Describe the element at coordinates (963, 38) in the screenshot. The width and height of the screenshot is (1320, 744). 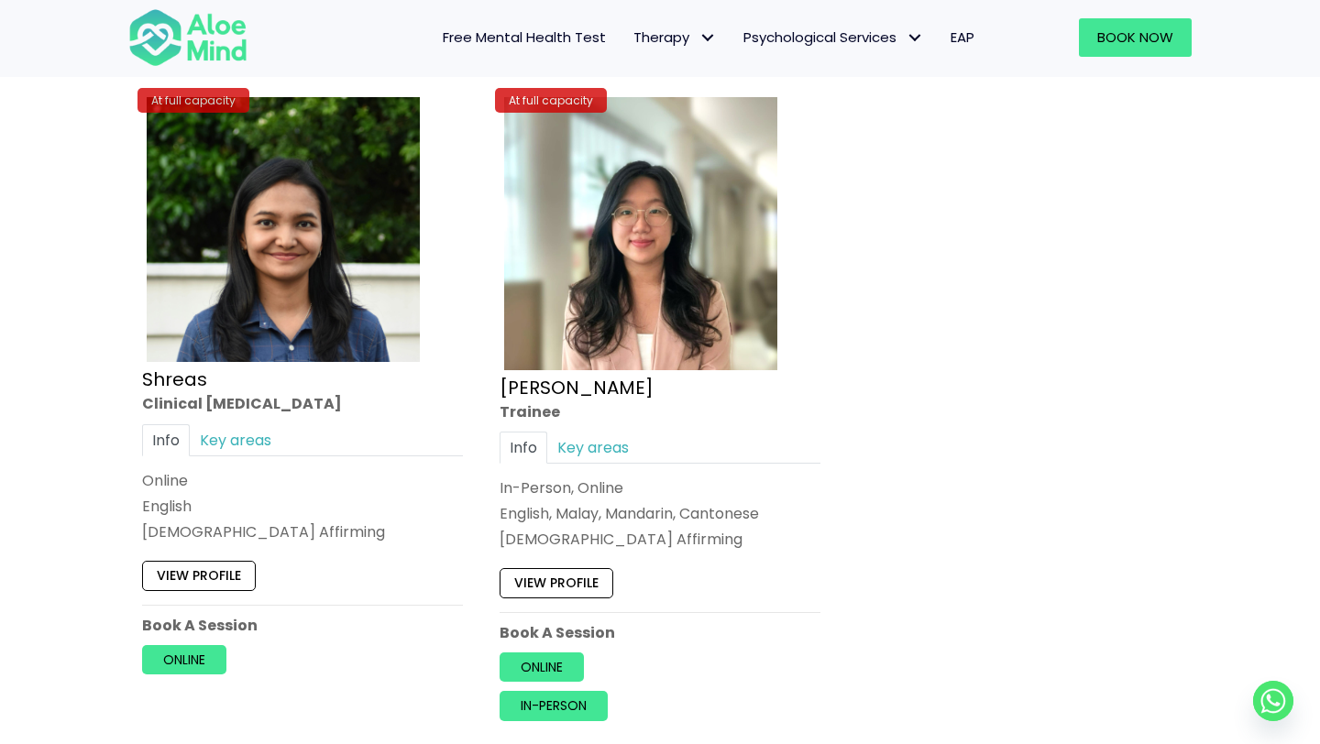
I see `a: EAP` at that location.